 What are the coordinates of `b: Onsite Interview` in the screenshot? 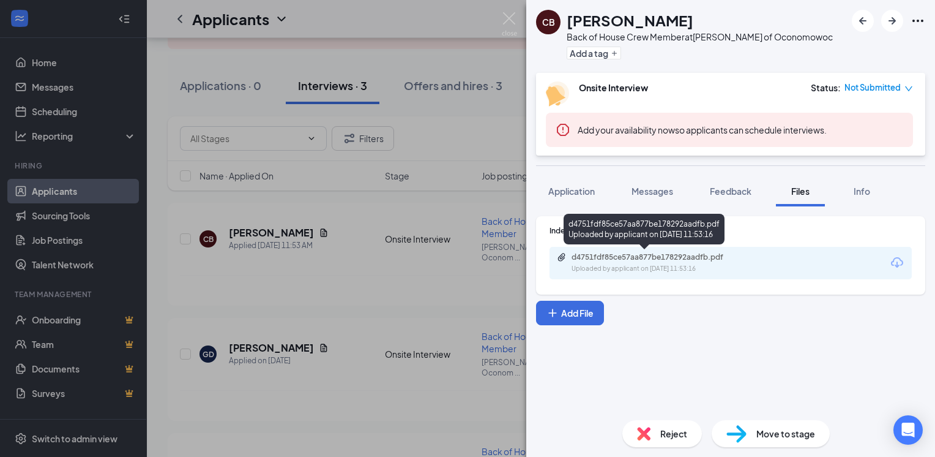 It's located at (613, 88).